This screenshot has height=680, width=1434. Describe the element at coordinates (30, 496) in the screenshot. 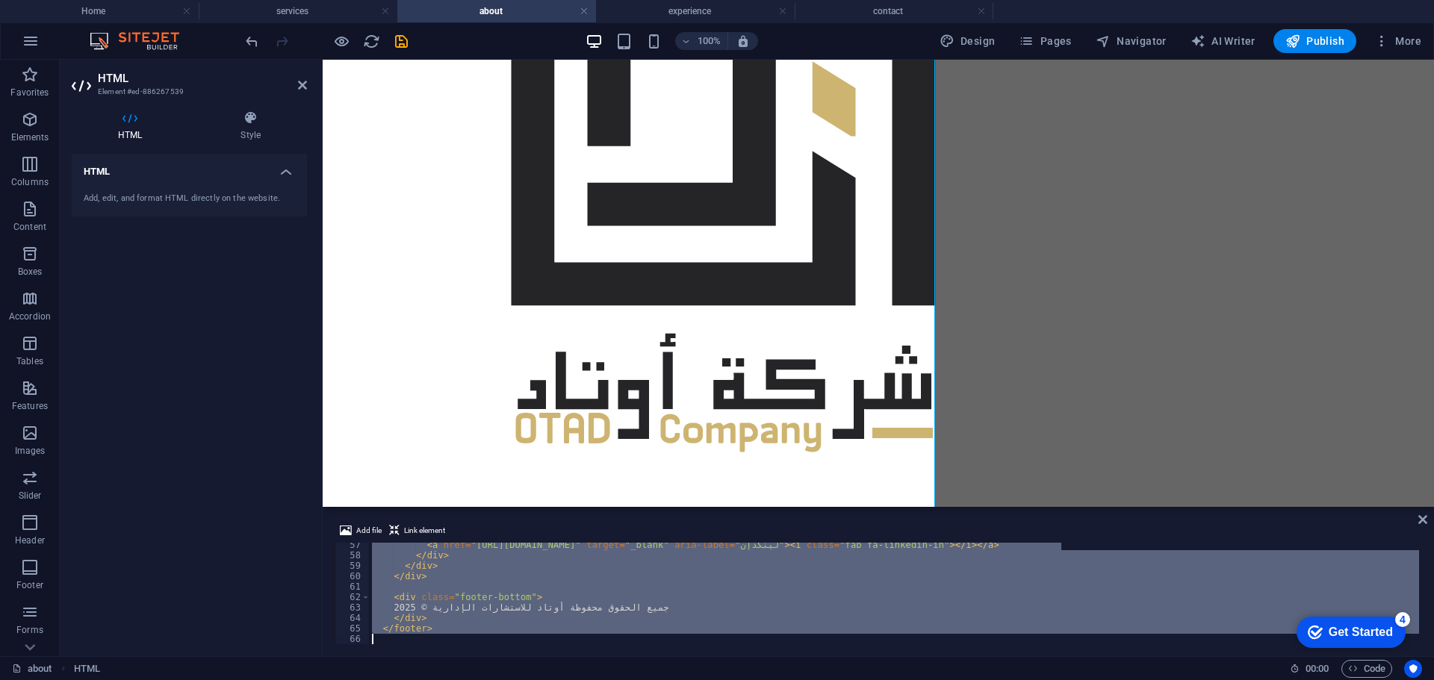

I see `p: Slider` at that location.